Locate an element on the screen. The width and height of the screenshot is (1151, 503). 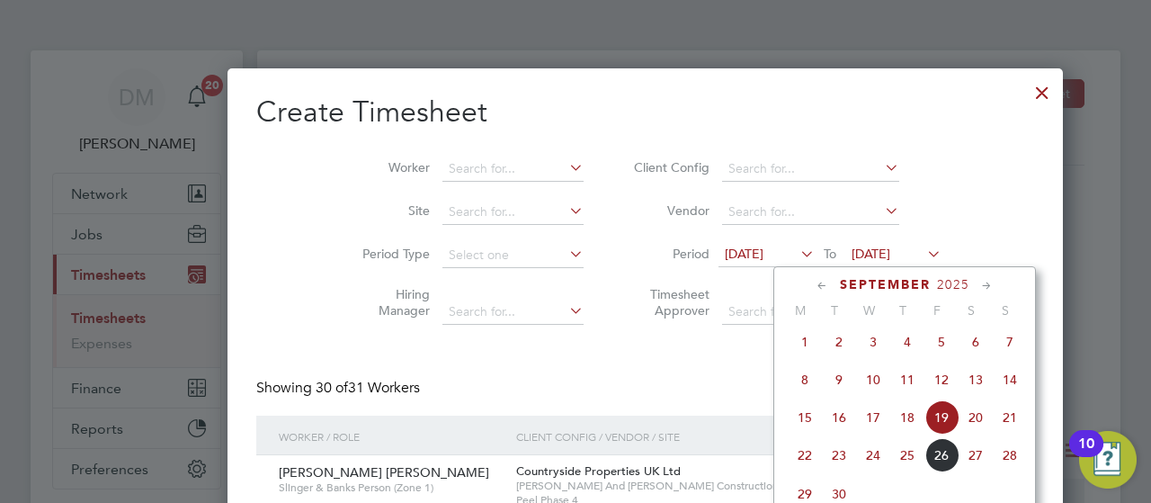
span: 15 is located at coordinates (805, 417).